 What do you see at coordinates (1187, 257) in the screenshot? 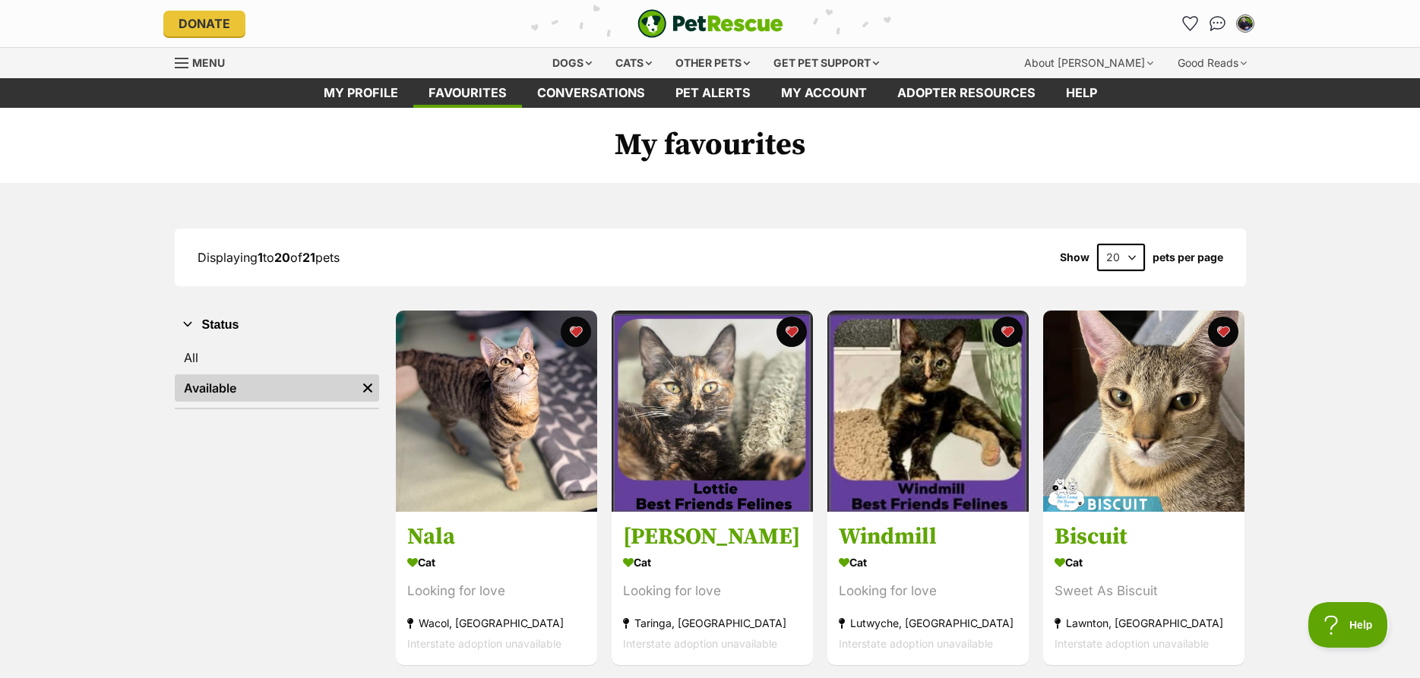
I see `label: pets per page` at bounding box center [1187, 257].